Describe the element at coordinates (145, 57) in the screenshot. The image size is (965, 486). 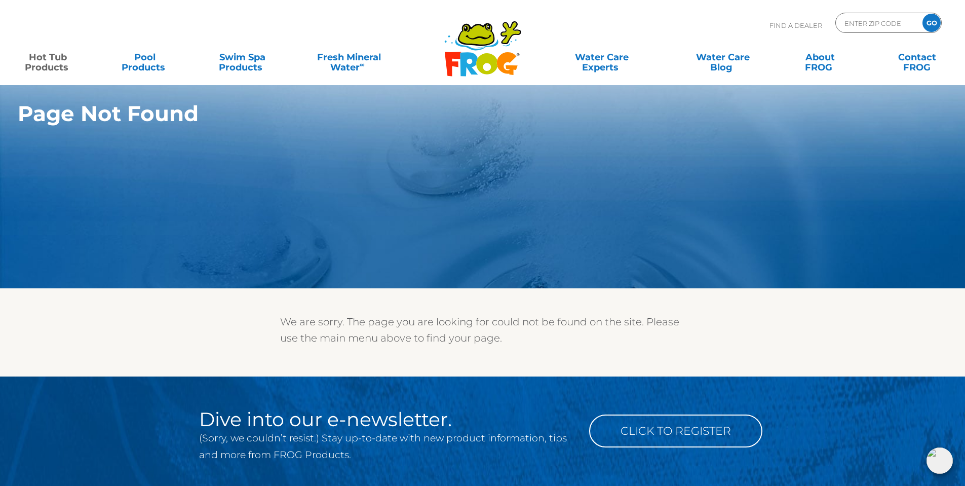
I see `a: PoolProducts` at that location.